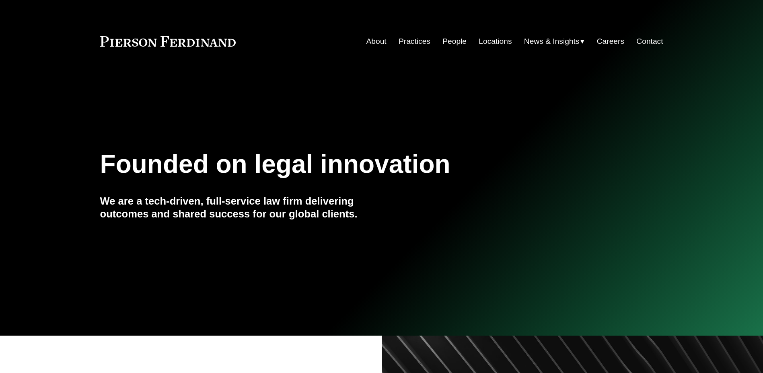 The image size is (763, 373). I want to click on span: News & Insights, so click(552, 41).